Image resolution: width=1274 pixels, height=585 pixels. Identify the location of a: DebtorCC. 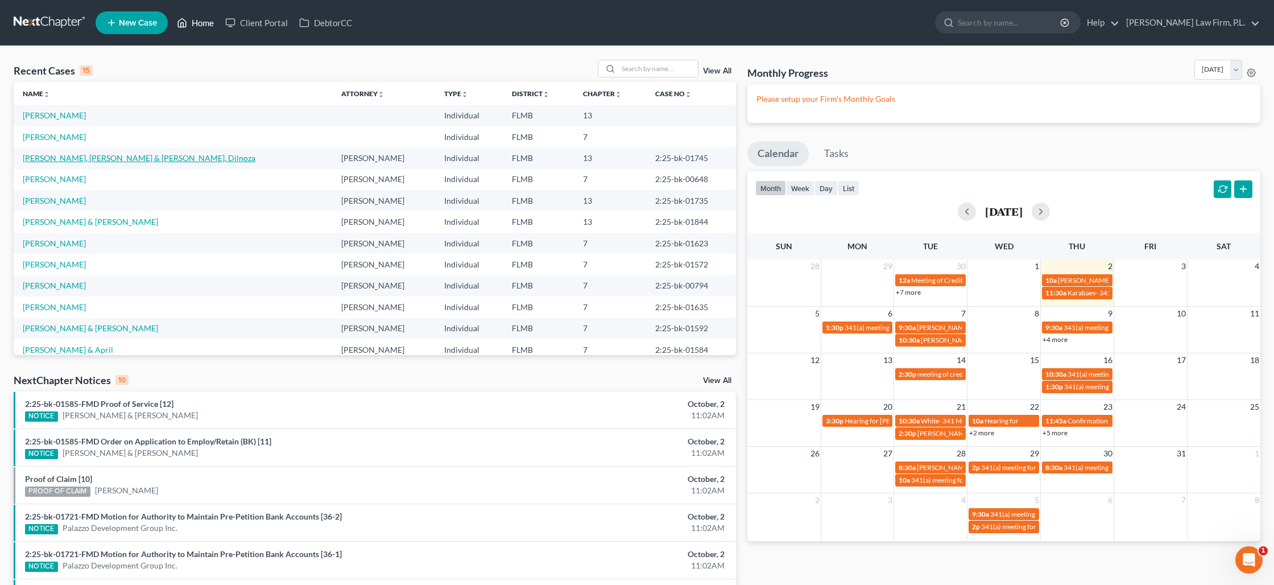
(325, 23).